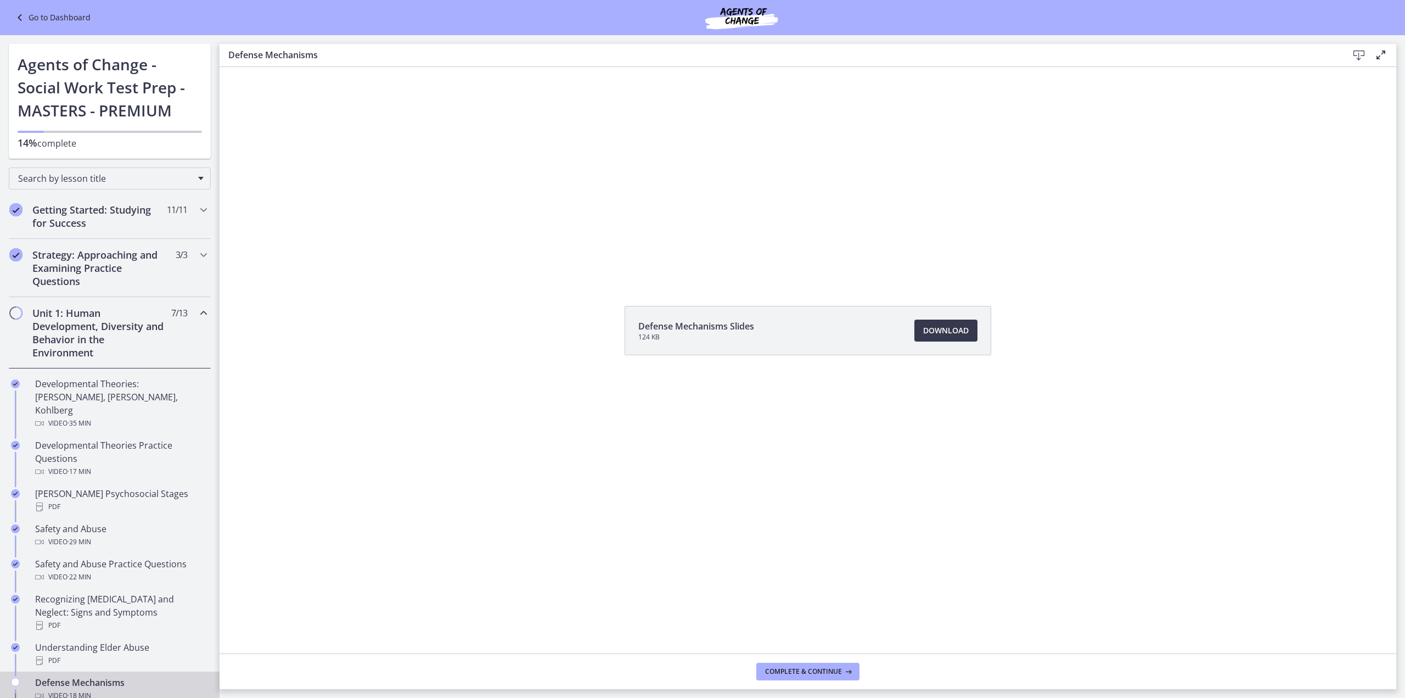  What do you see at coordinates (110, 143) in the screenshot?
I see `p: complete` at bounding box center [110, 143].